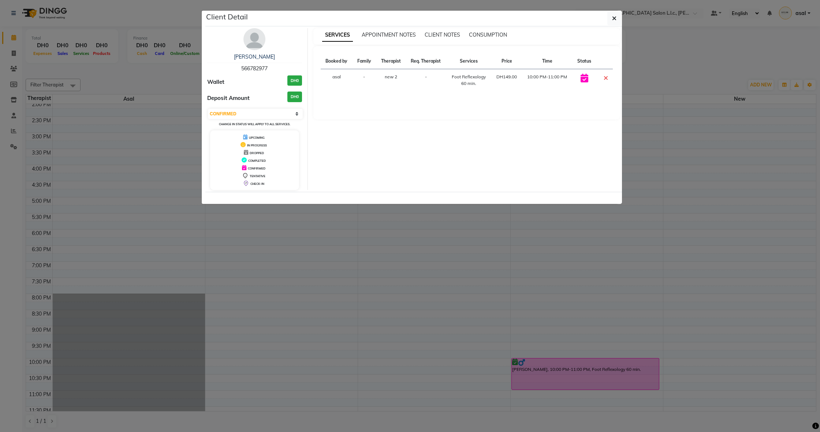 This screenshot has width=820, height=432. Describe the element at coordinates (228, 98) in the screenshot. I see `span: Deposit Amount` at that location.